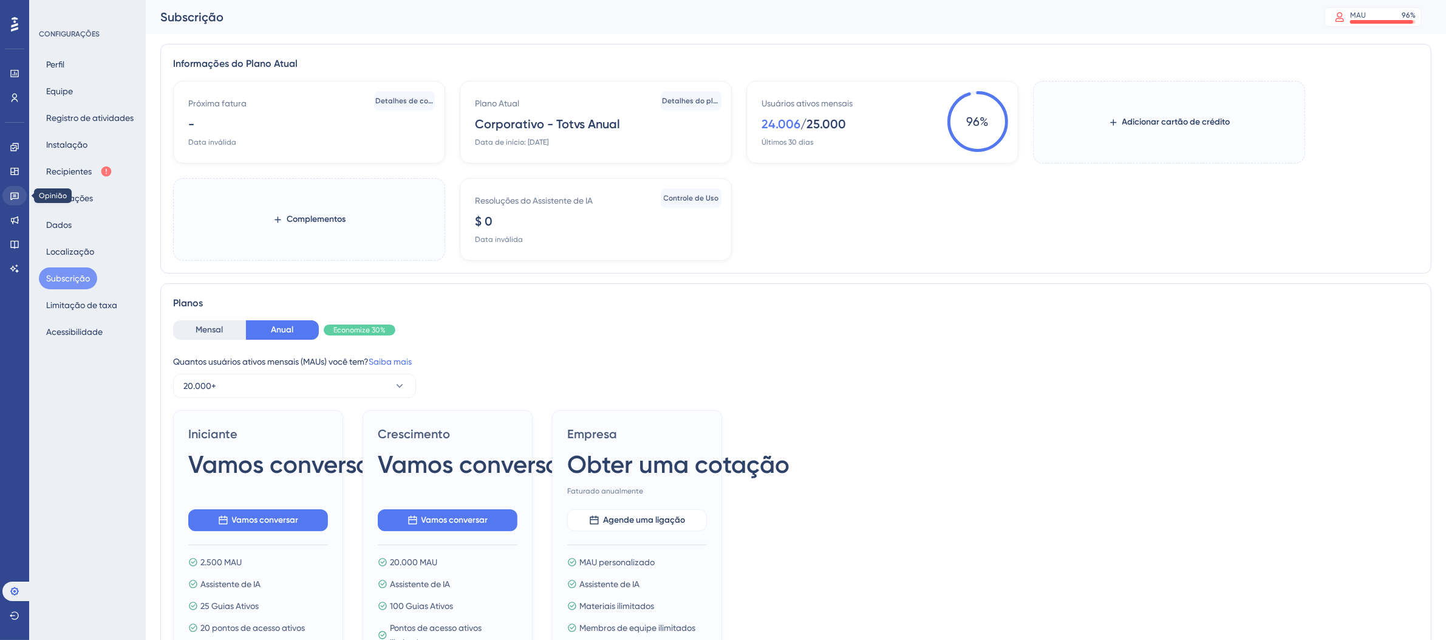 The image size is (1446, 640). I want to click on font: 25.000, so click(826, 124).